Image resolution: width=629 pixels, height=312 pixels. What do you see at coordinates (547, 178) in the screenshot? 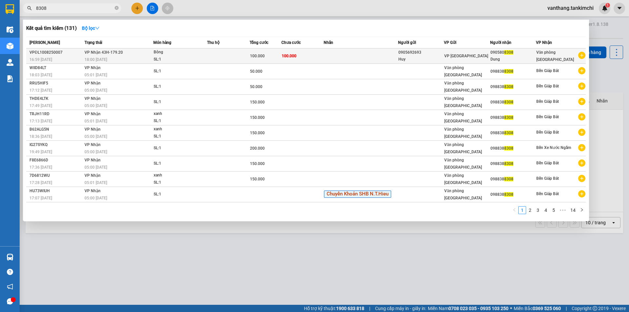
I see `span: Bến Giáp Bát` at bounding box center [547, 178].